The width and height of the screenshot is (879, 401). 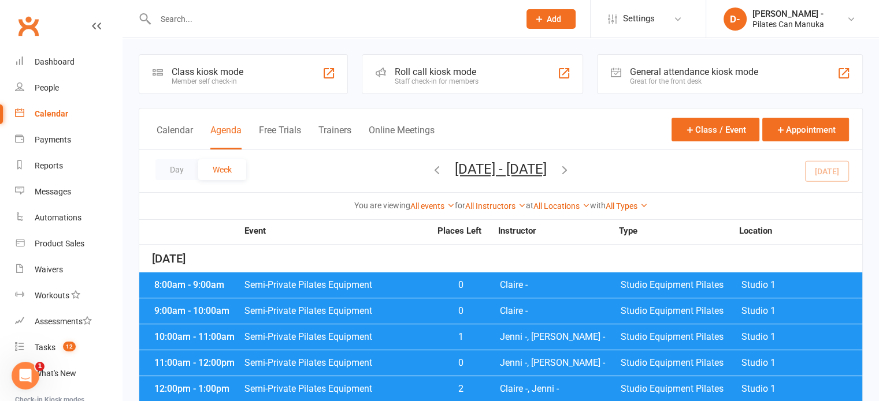 What do you see at coordinates (53, 140) in the screenshot?
I see `div: Payments` at bounding box center [53, 140].